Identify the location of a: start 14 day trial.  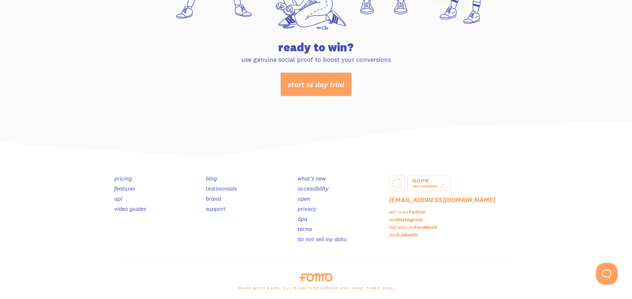
(316, 84).